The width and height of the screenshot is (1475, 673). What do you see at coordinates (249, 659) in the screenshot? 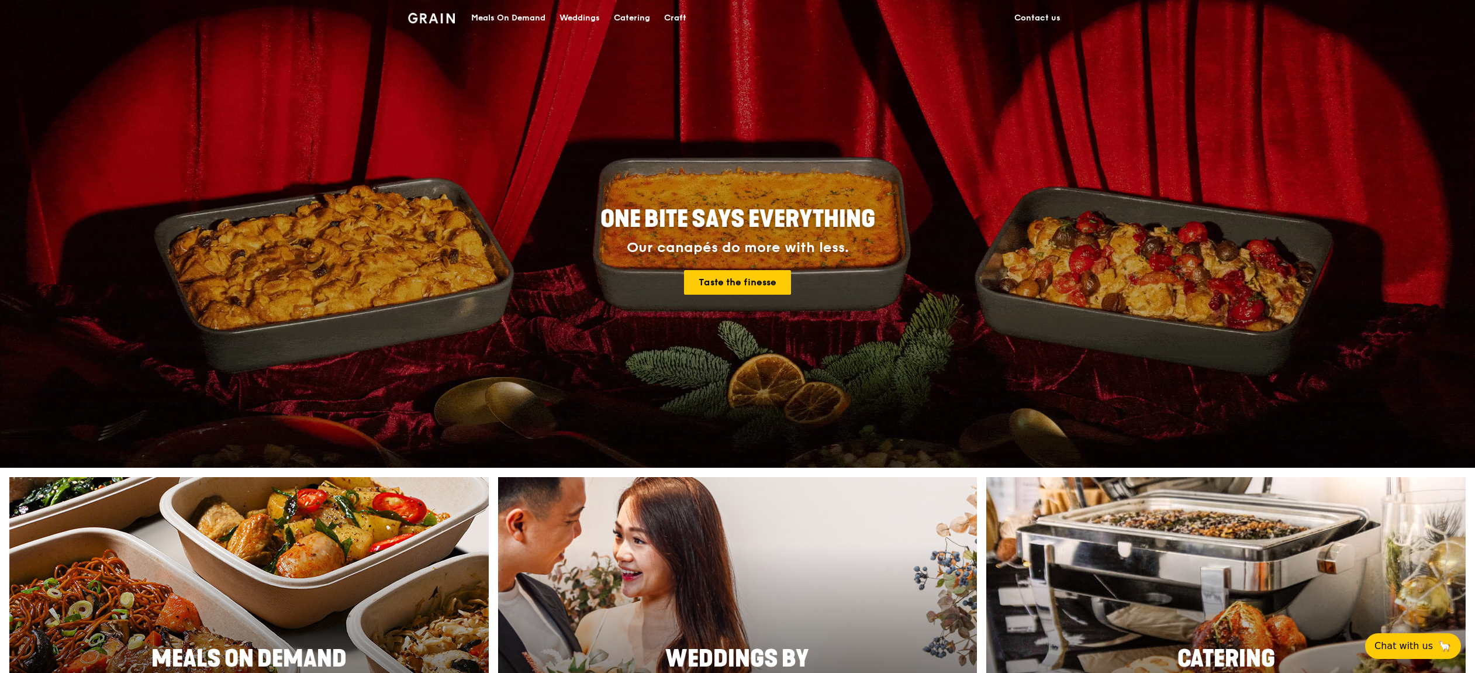
I see `span: Meals On Demand` at bounding box center [249, 659].